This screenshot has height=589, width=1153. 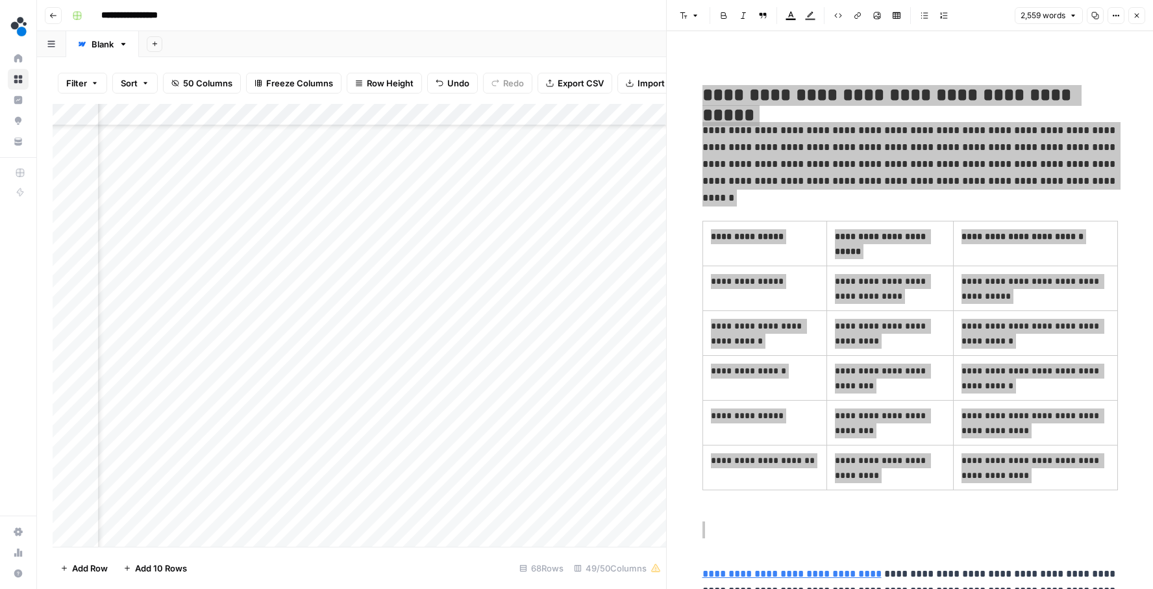 I want to click on button: Add Row, so click(x=84, y=568).